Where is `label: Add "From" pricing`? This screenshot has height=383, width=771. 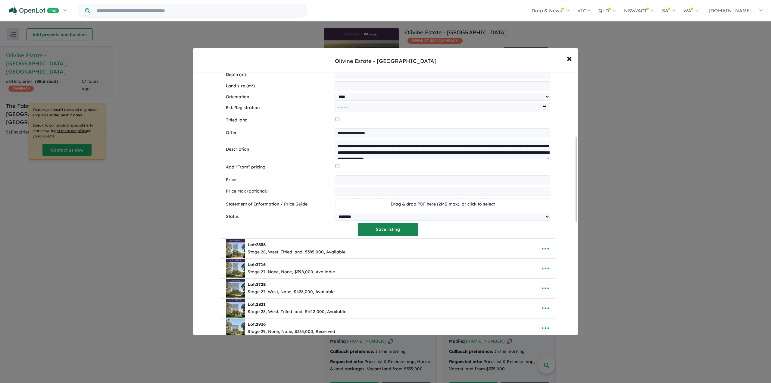
label: Add "From" pricing is located at coordinates (280, 167).